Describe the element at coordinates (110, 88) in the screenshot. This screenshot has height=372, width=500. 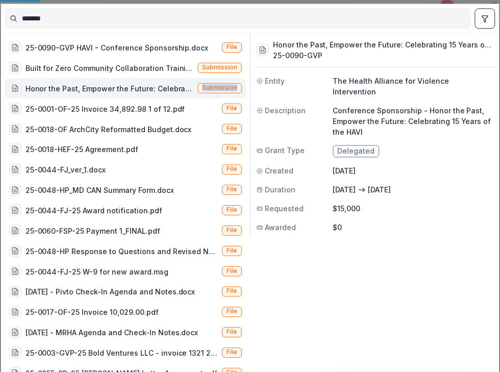
I see `div: Honor the Past, Empower the Future: Celebrating 15 Years of the HAVI (Conference Sponsorship - Ho...` at that location.